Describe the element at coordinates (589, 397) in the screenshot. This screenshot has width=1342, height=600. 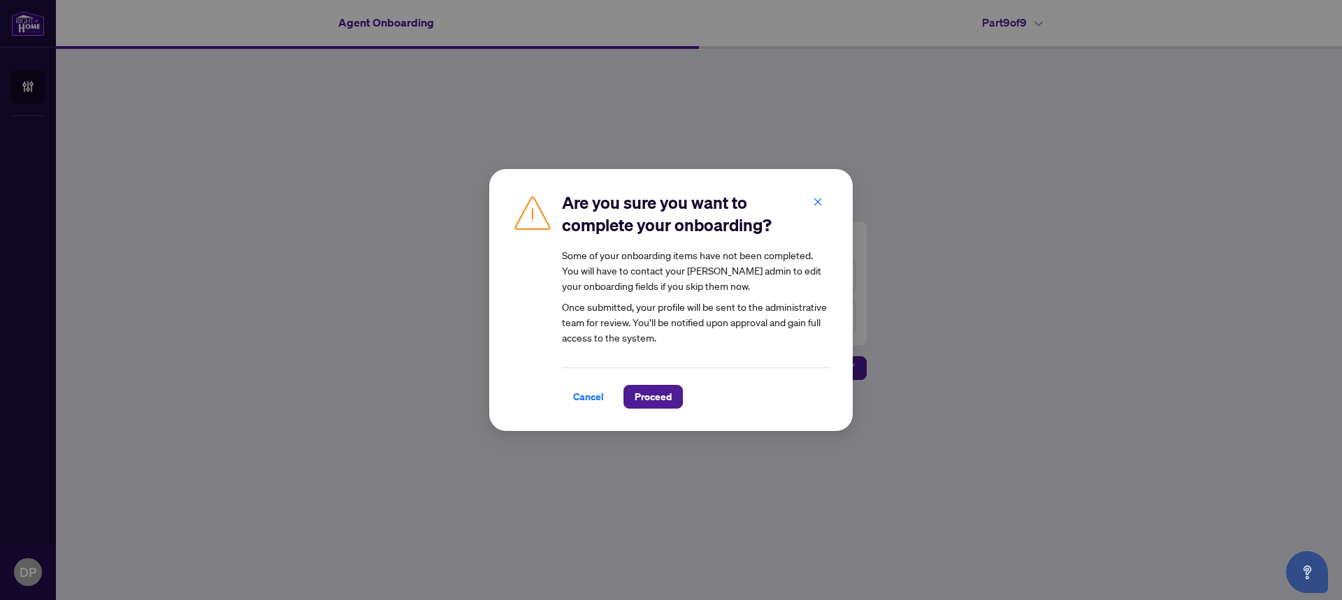
I see `span: Cancel` at that location.